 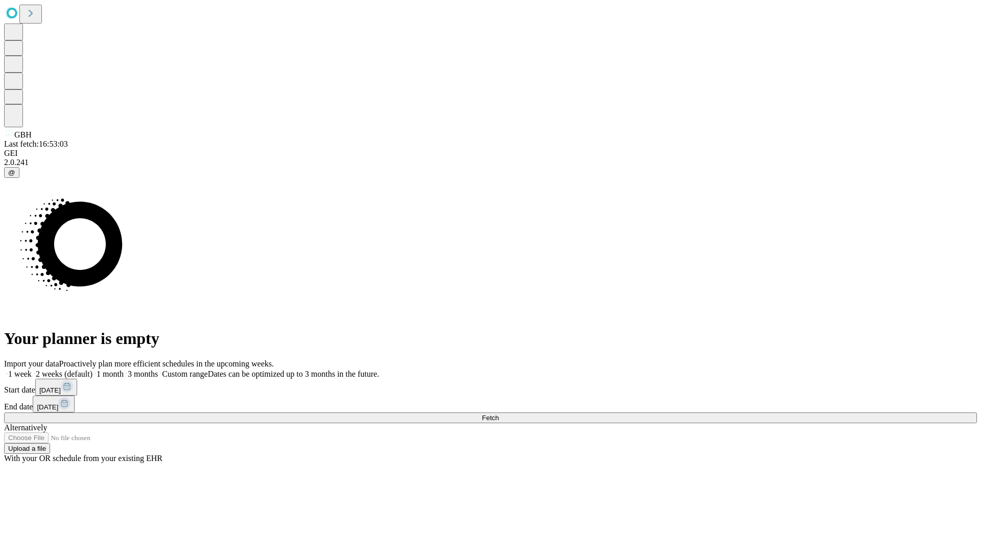 What do you see at coordinates (26, 427) in the screenshot?
I see `span: Alternatively` at bounding box center [26, 427].